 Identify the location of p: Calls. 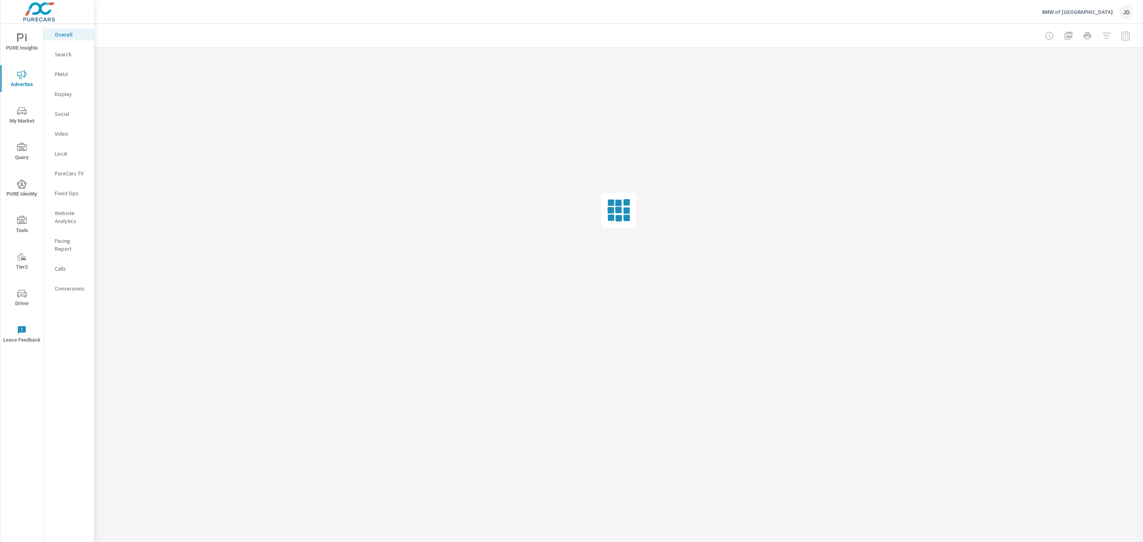
(71, 269).